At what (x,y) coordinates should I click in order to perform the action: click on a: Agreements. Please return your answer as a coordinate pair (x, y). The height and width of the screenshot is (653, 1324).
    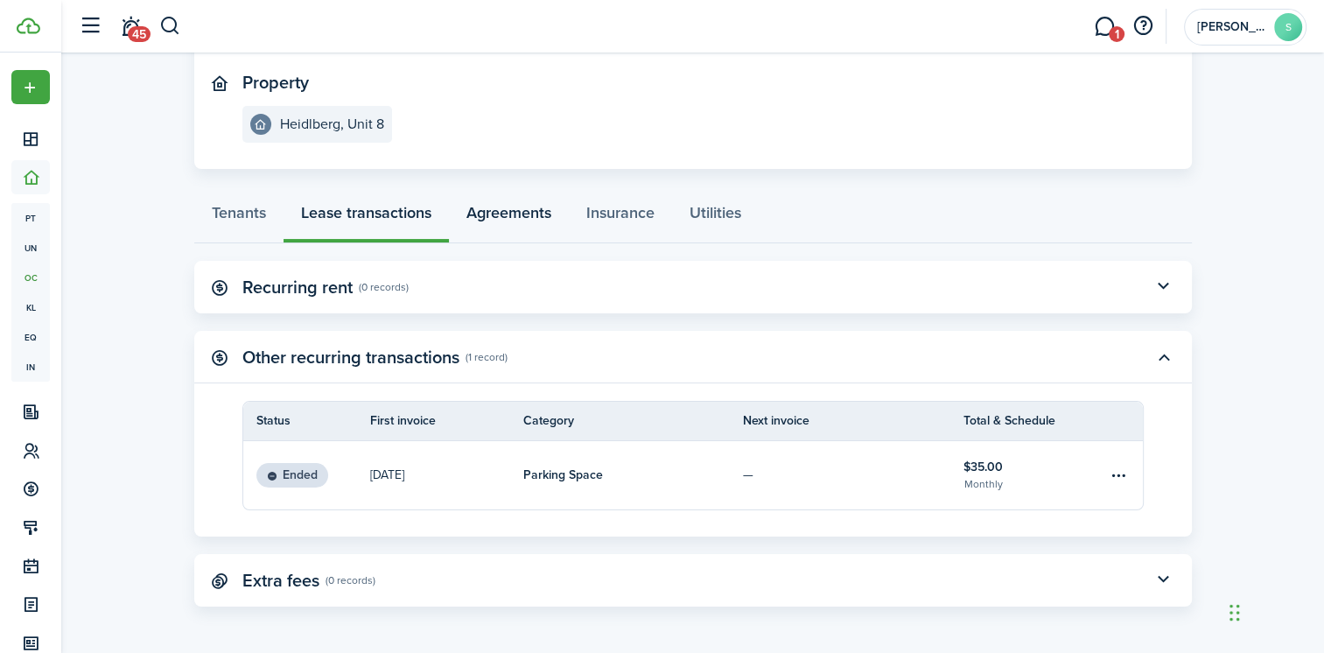
    Looking at the image, I should click on (509, 217).